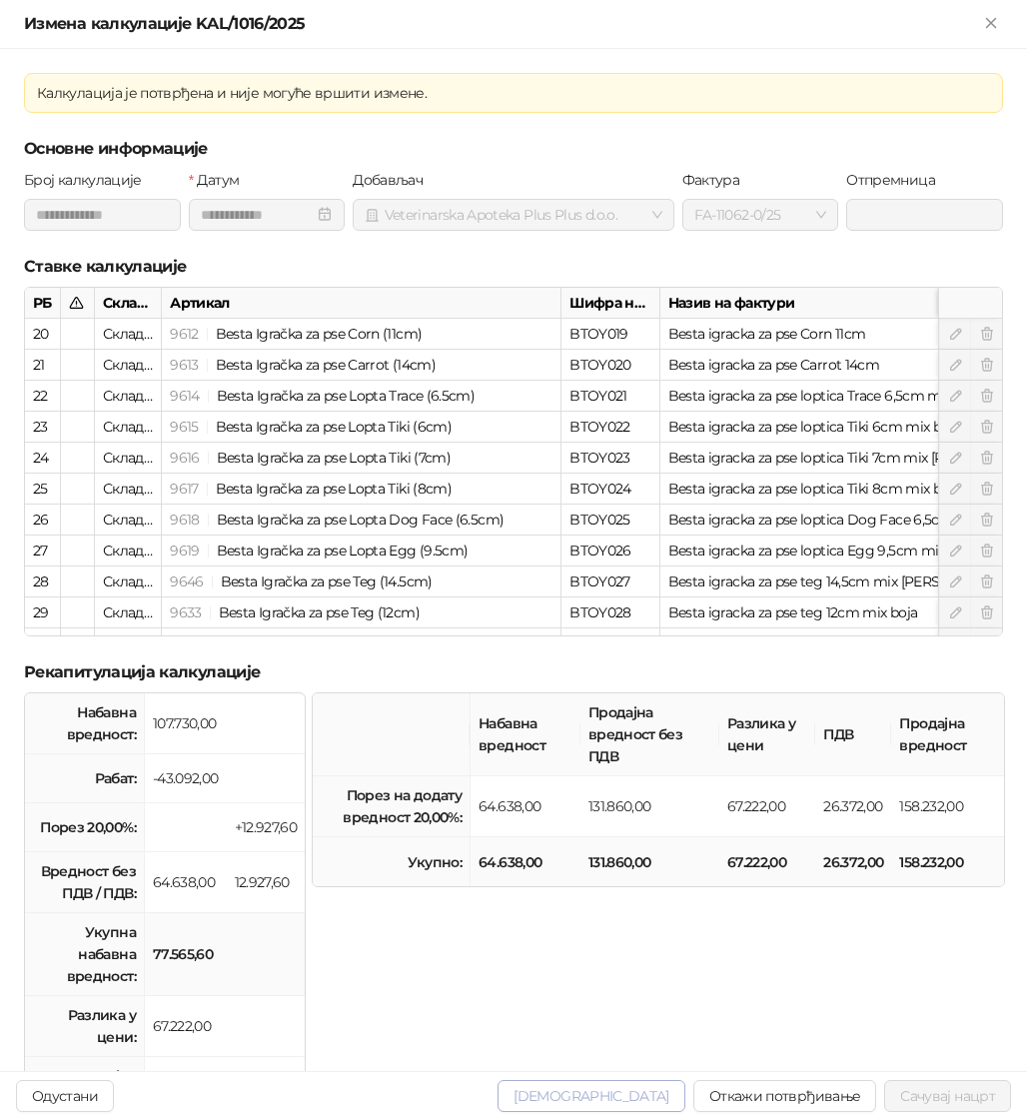 The width and height of the screenshot is (1027, 1120). Describe the element at coordinates (266, 827) in the screenshot. I see `td: +12.927,60` at that location.